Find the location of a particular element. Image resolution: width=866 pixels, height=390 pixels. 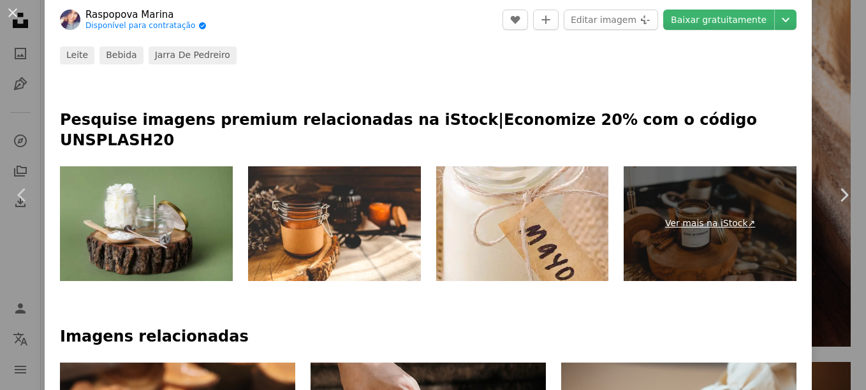

h4: Imagens relacionadas is located at coordinates (428, 337).